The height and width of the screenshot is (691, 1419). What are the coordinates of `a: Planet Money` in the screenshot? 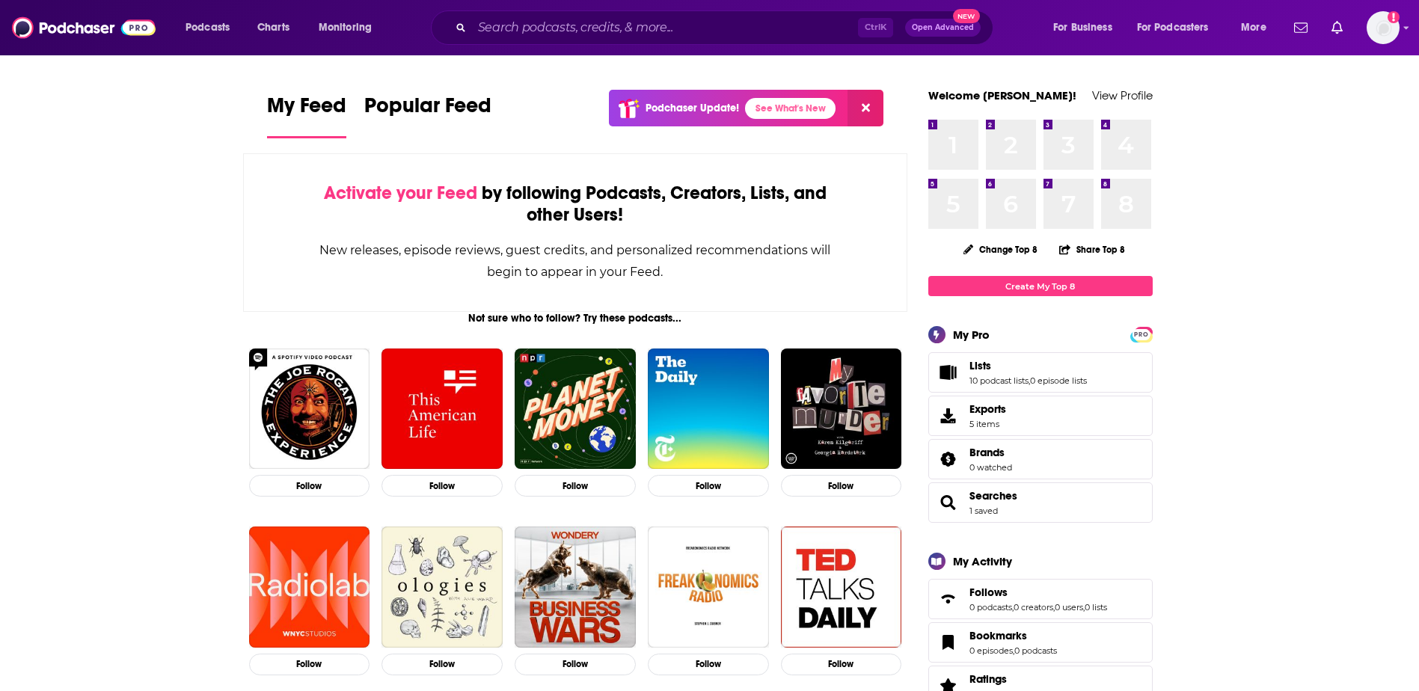 It's located at (575, 409).